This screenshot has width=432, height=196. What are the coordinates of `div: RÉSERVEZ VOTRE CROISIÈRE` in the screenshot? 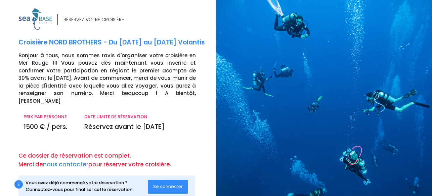 It's located at (94, 19).